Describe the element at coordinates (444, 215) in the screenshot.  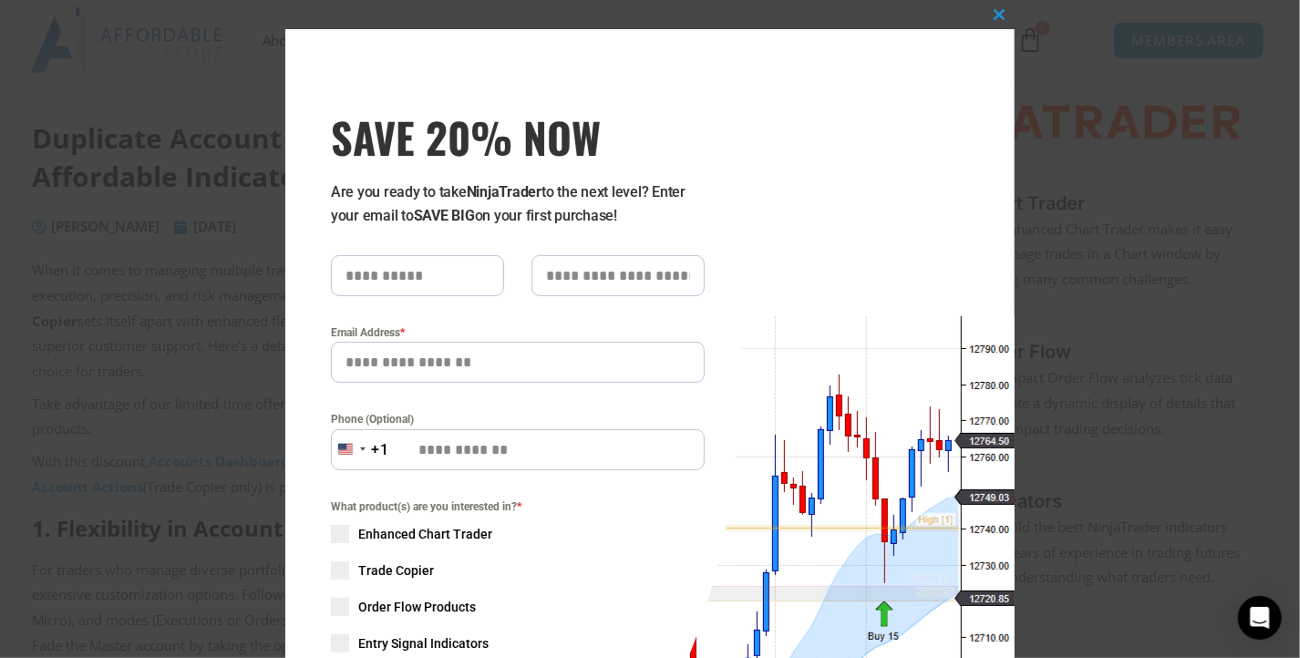
I see `strong: SAVE BIG` at that location.